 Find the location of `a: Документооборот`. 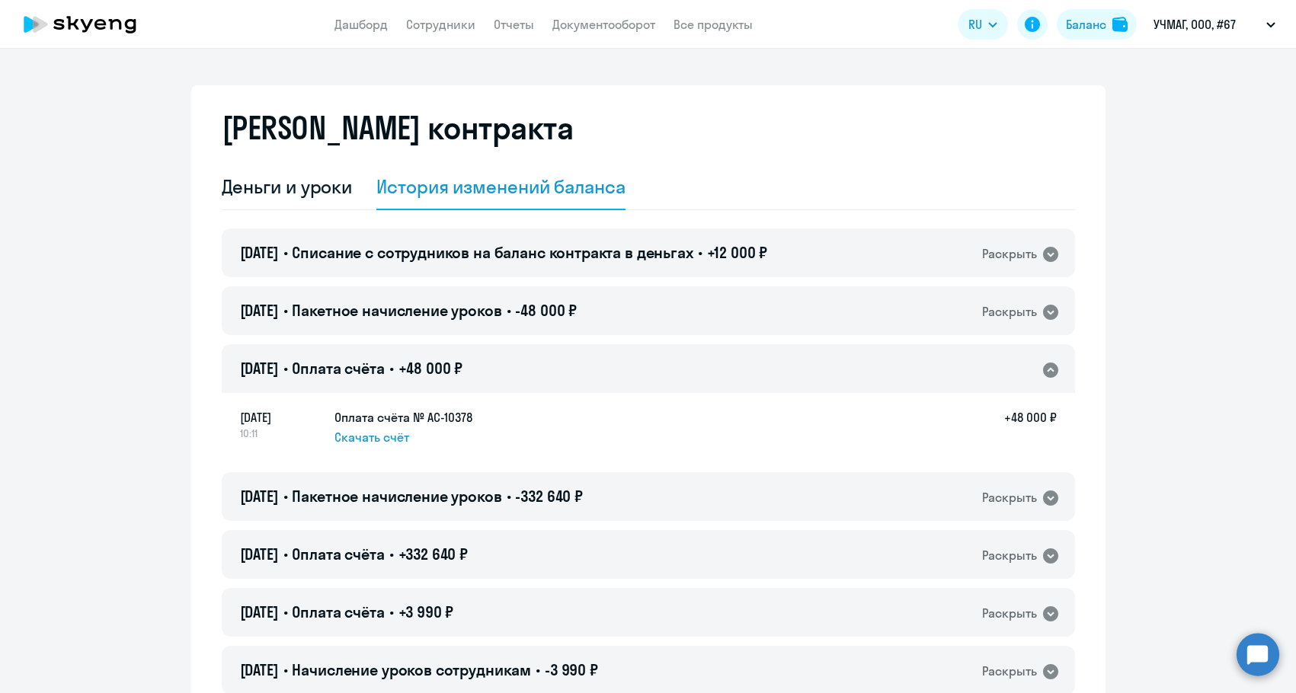

a: Документооборот is located at coordinates (603, 24).